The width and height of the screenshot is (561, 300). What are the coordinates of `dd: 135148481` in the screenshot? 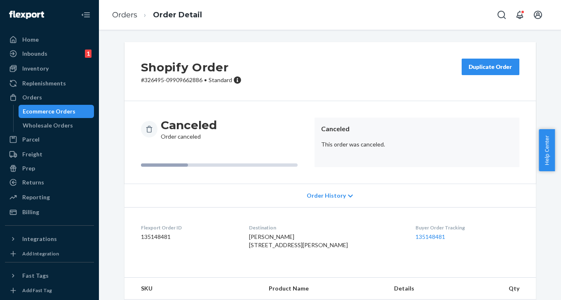 It's located at (188, 237).